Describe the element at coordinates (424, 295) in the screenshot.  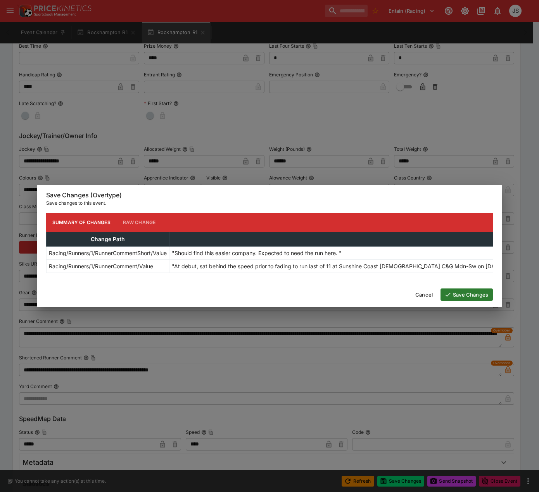
I see `button: Cancel` at that location.